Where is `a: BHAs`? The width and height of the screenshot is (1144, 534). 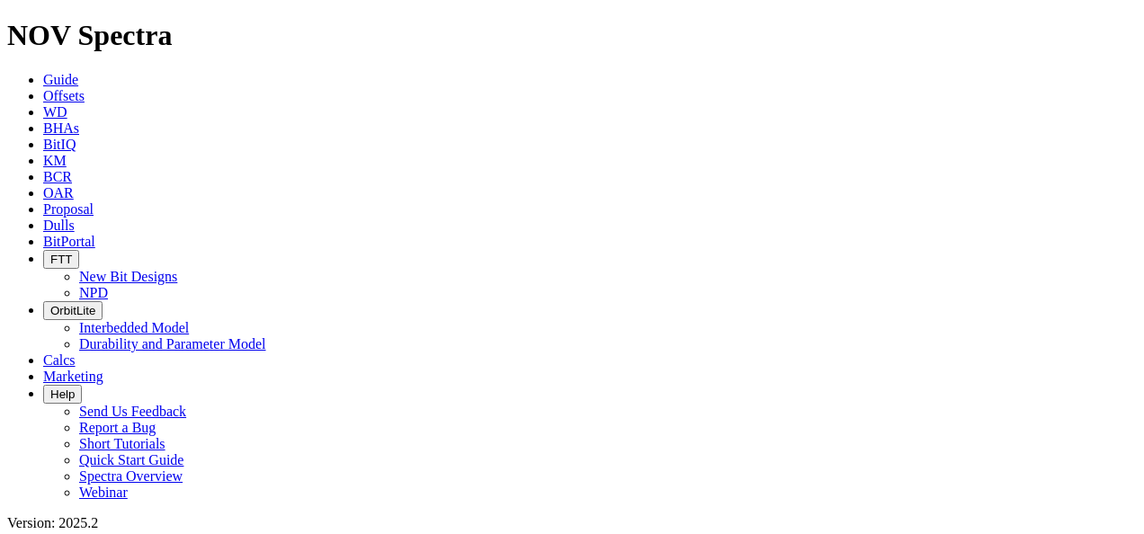 a: BHAs is located at coordinates (61, 128).